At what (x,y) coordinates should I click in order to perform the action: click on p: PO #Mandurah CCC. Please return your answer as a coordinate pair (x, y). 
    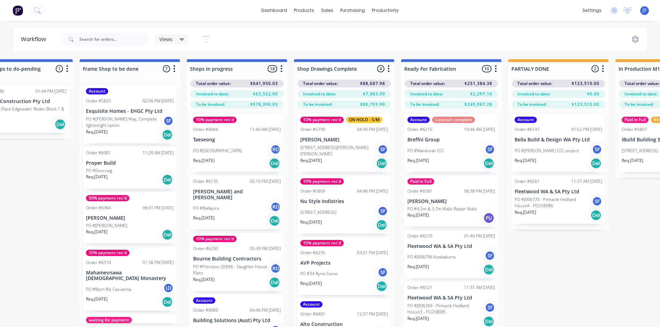
    Looking at the image, I should click on (426, 151).